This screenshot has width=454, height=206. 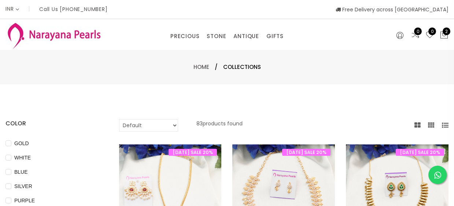 What do you see at coordinates (242, 67) in the screenshot?
I see `span: Collections` at bounding box center [242, 67].